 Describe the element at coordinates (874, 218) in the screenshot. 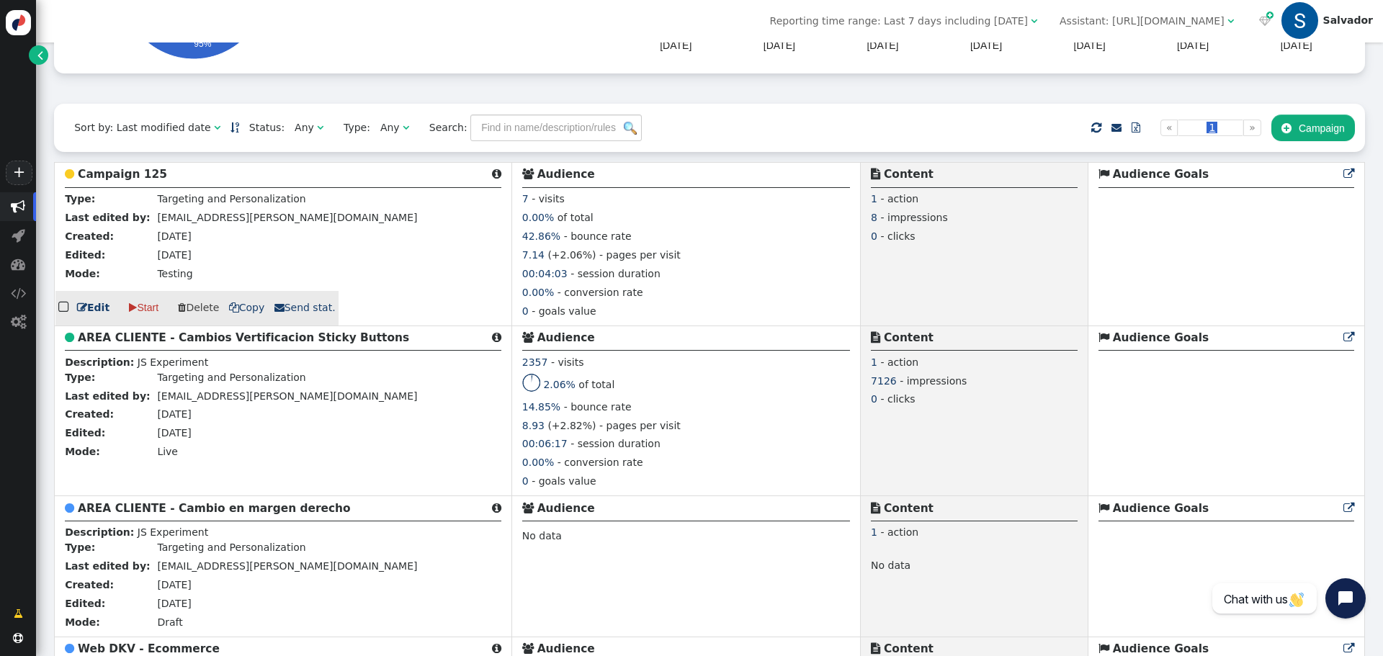

I see `span: 8` at that location.